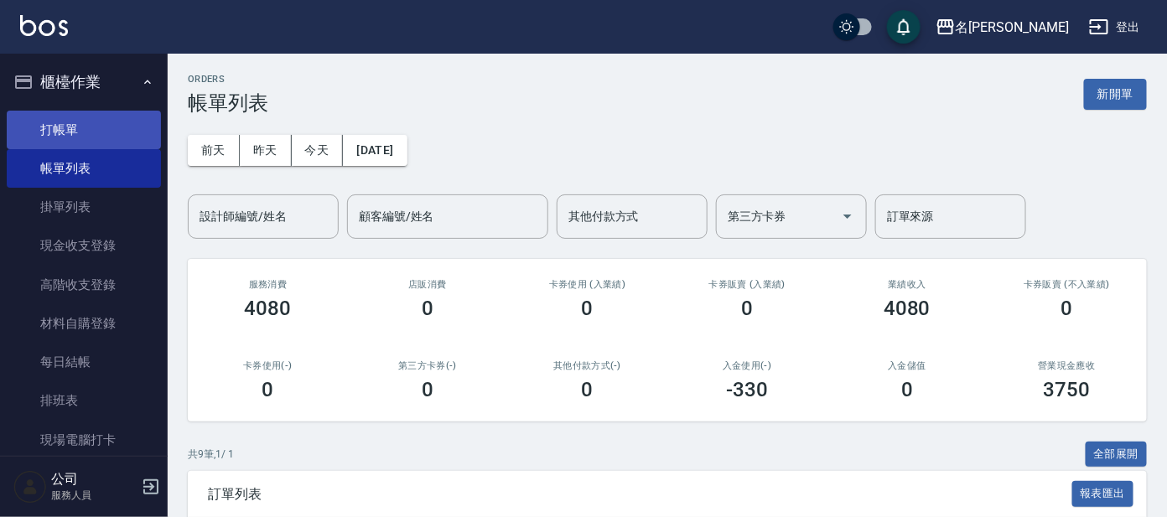  What do you see at coordinates (84, 130) in the screenshot?
I see `a: 打帳單` at bounding box center [84, 130].